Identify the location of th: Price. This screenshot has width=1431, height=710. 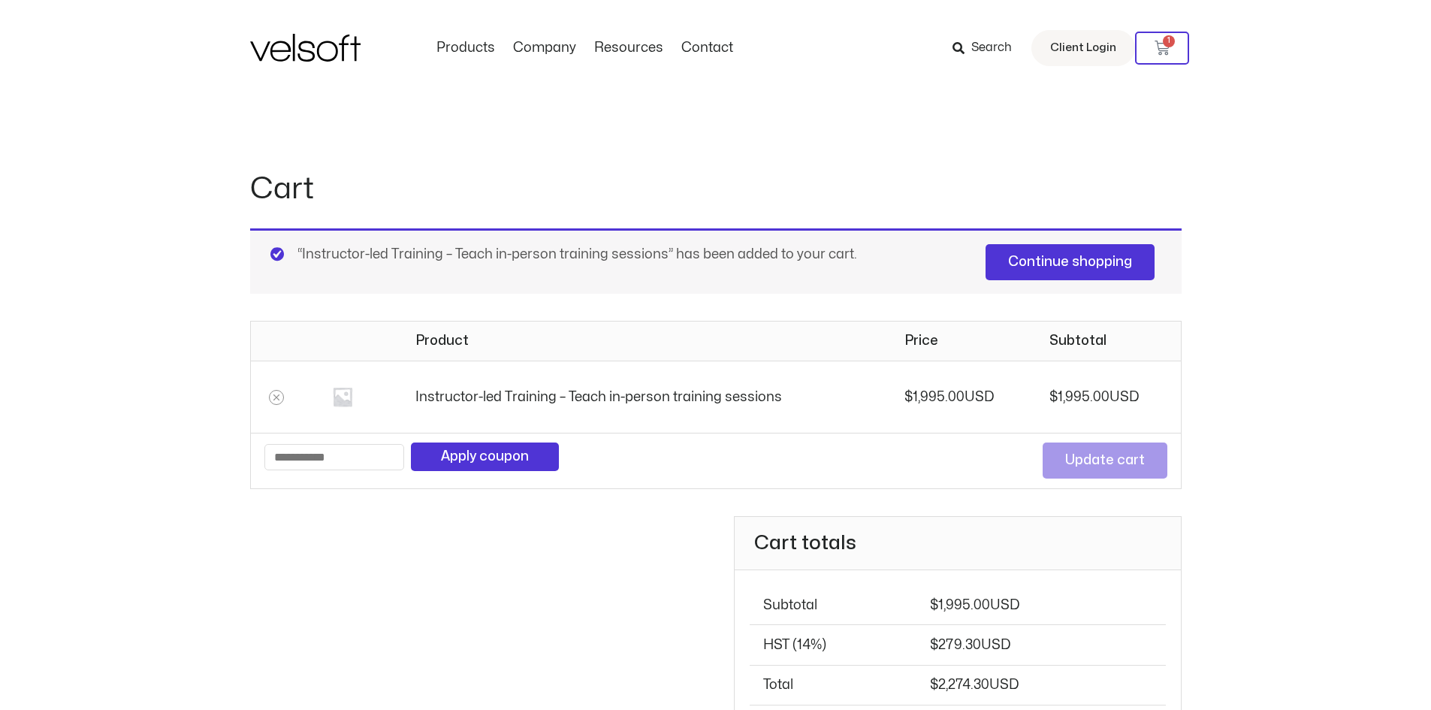
(963, 341).